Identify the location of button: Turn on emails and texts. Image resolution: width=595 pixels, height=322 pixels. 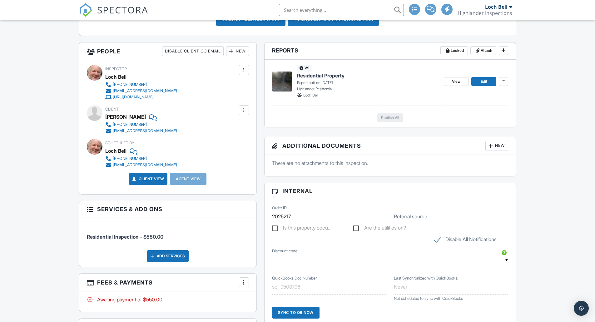
(251, 20).